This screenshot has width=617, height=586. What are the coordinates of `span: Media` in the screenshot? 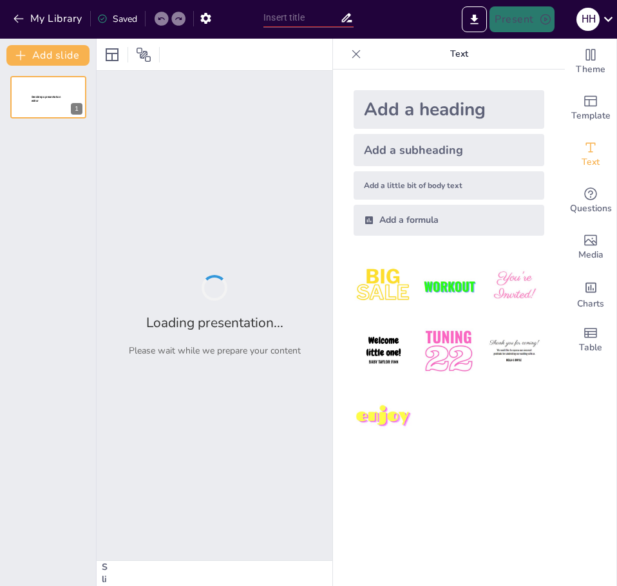 It's located at (590, 255).